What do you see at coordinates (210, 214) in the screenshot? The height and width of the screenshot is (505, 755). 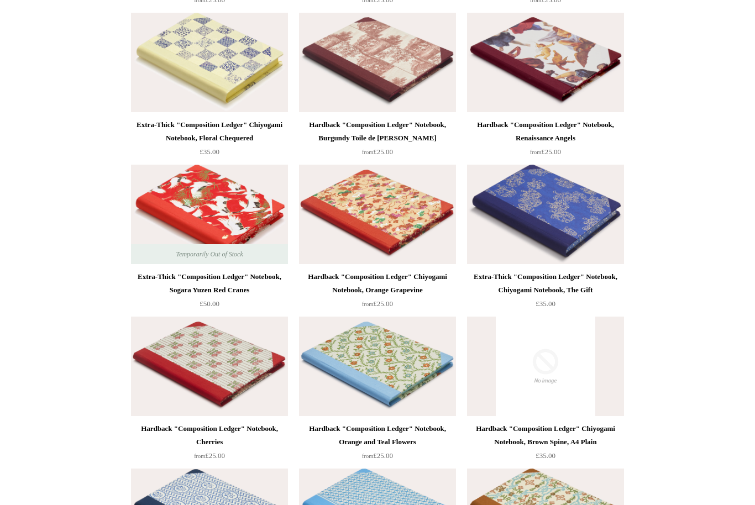 I see `a: Extra-Thick "Composition Ledger" Notebook, Sogara Yuzen Red Cranes Extra-Thick "Composition Ledge...` at bounding box center [210, 214].